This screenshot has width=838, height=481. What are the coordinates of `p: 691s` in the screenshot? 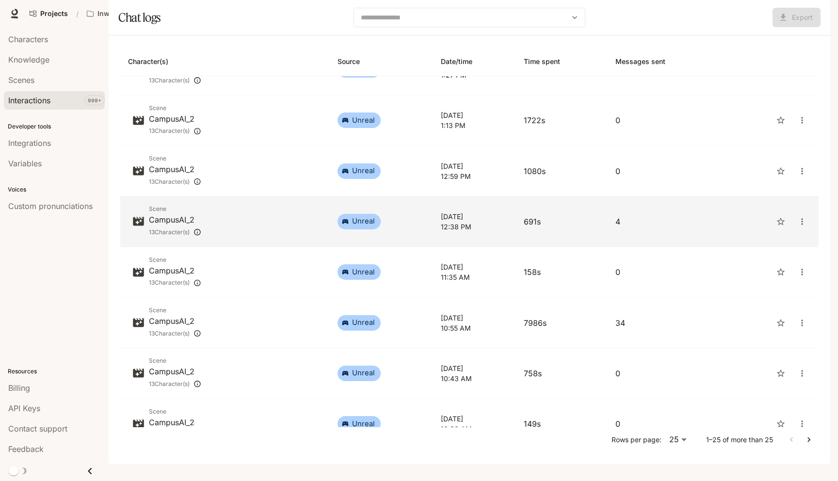 It's located at (562, 222).